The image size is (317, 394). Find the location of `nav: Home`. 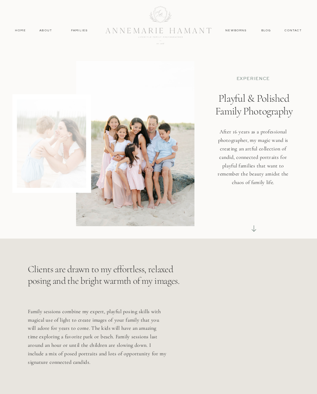

nav: Home is located at coordinates (21, 30).